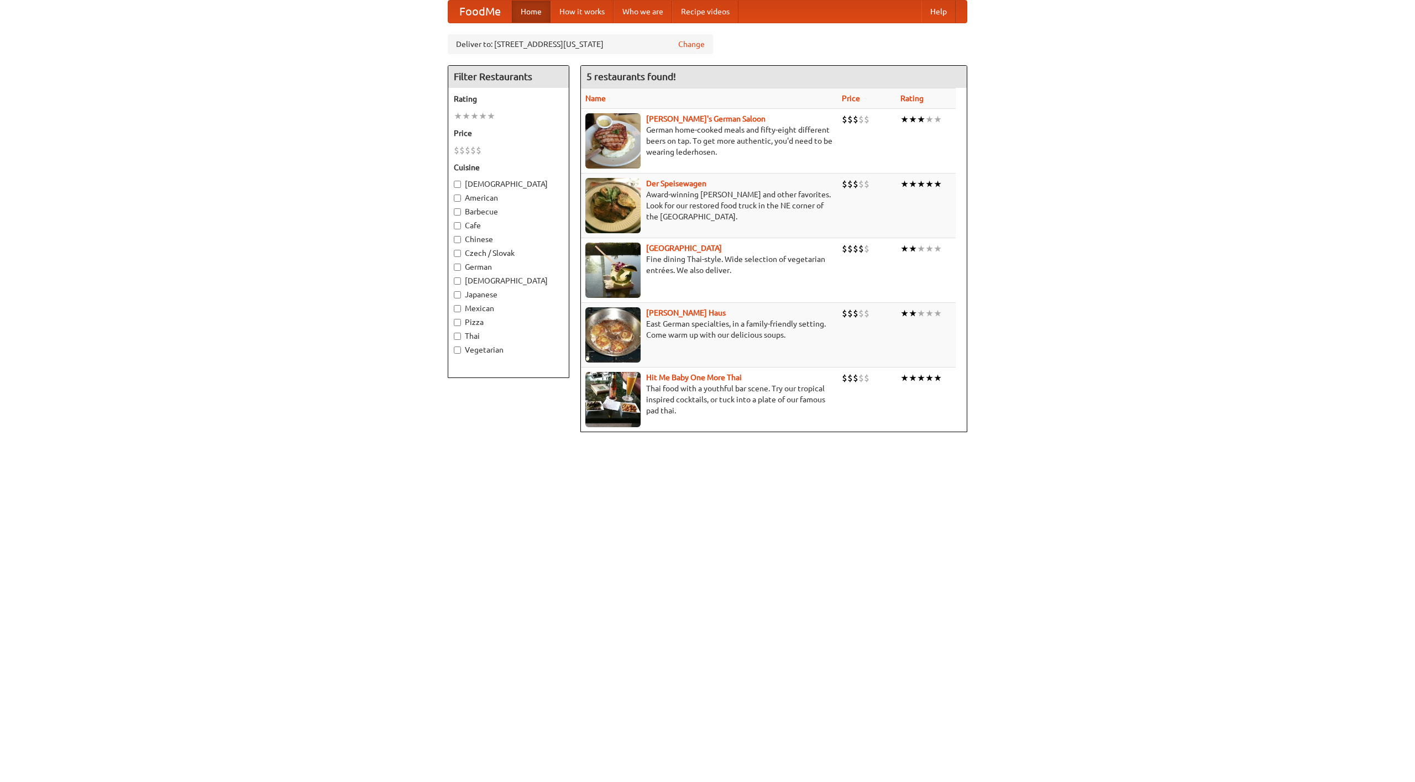  What do you see at coordinates (693, 377) in the screenshot?
I see `a: Hit Me Baby One More Thai` at bounding box center [693, 377].